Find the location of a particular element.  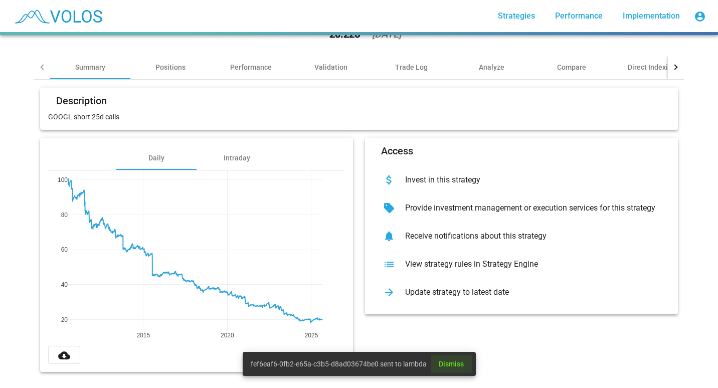

mat-icon: list is located at coordinates (389, 264).